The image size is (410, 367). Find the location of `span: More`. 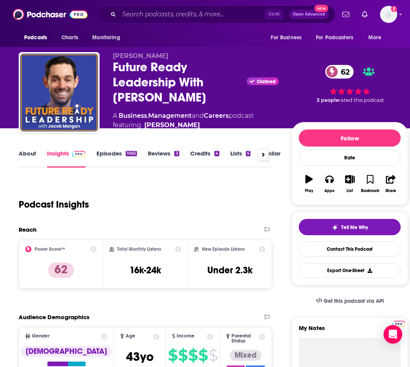

span: More is located at coordinates (375, 38).